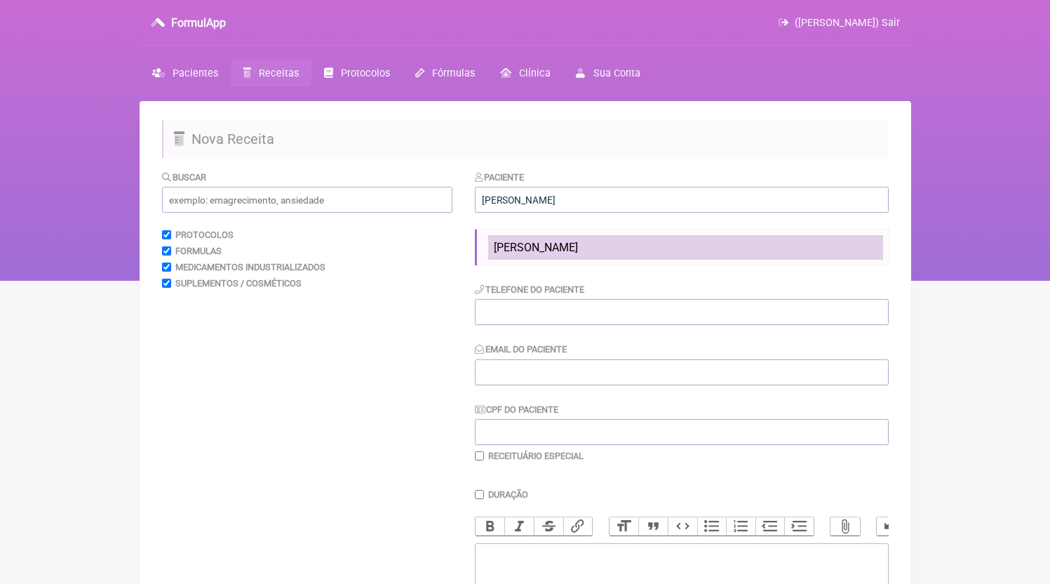 Image resolution: width=1050 pixels, height=584 pixels. Describe the element at coordinates (891, 526) in the screenshot. I see `button: Undo` at that location.